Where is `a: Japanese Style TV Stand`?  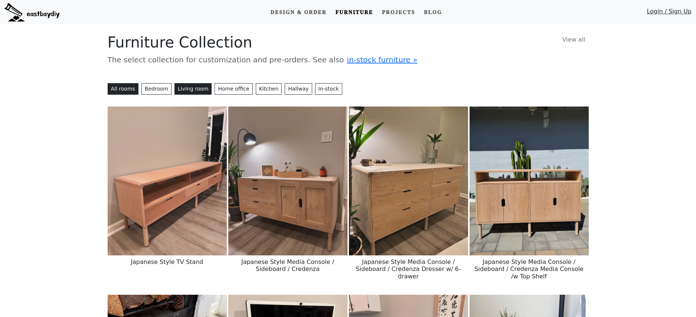 a: Japanese Style TV Stand is located at coordinates (167, 181).